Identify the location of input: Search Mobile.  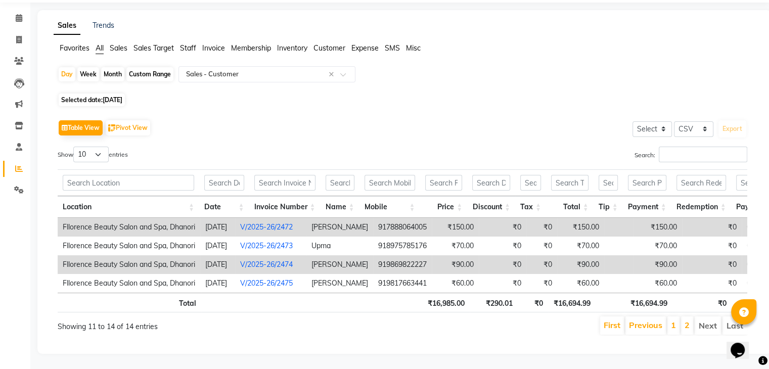
(390, 182).